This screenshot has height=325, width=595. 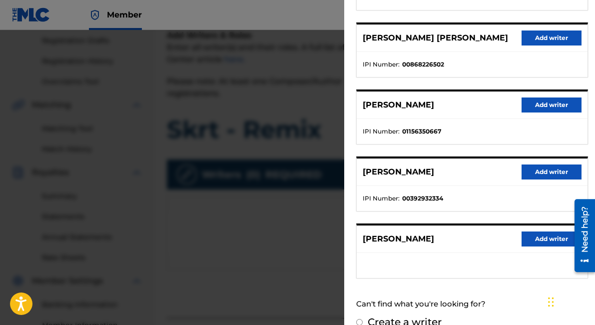 I want to click on span: Member, so click(x=124, y=14).